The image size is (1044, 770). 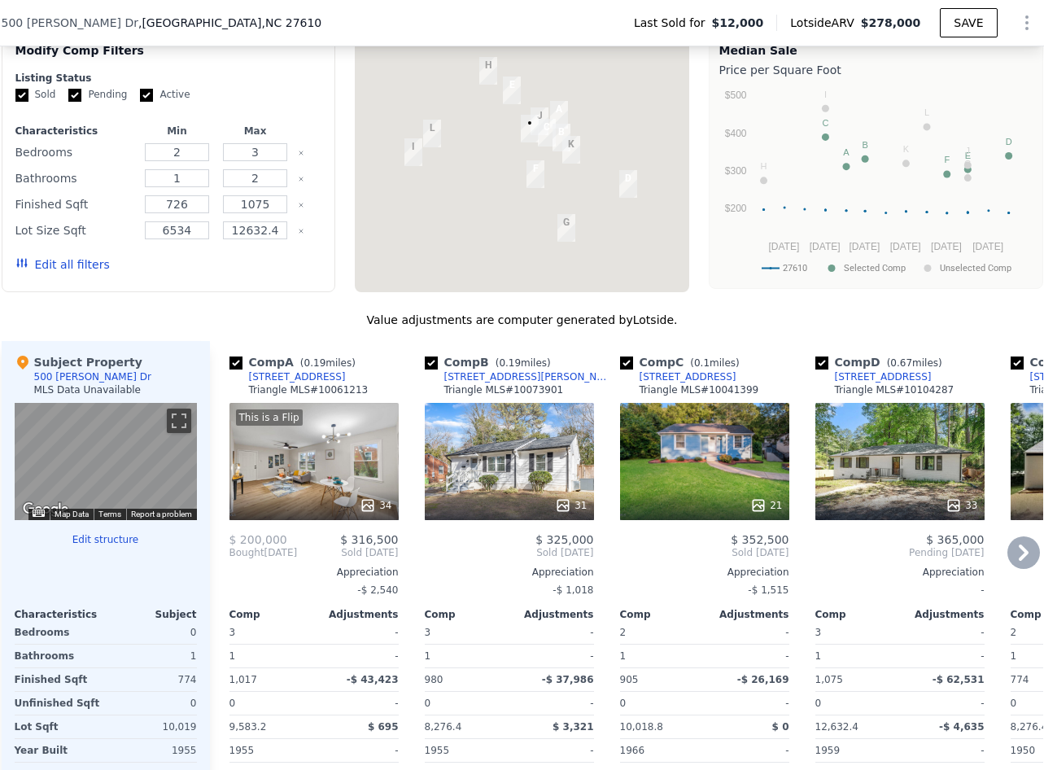 I want to click on div: Comp B, so click(x=491, y=362).